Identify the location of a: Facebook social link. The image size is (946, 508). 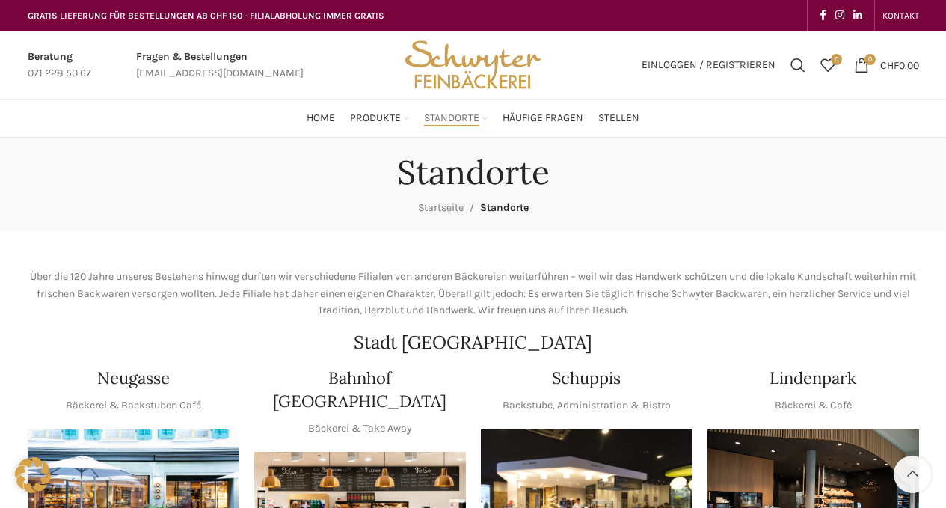
(823, 16).